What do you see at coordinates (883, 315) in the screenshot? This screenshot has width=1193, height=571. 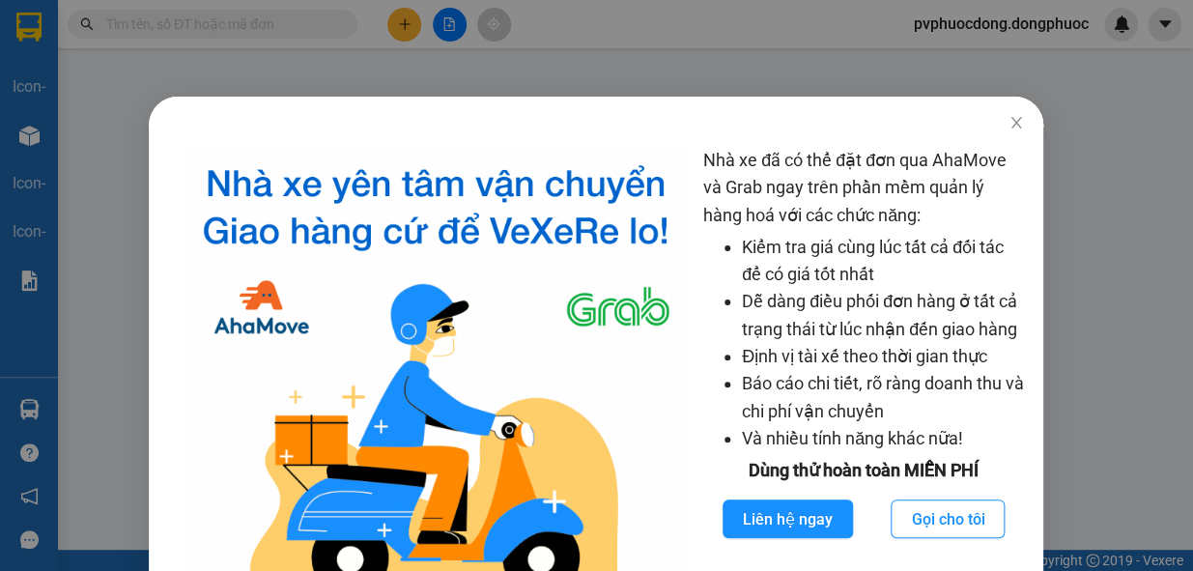 I see `li: Dễ dàng điều phối đơn hàng ở tất cả trạng thái từ lúc nhận đến giao hàng` at bounding box center [883, 315].